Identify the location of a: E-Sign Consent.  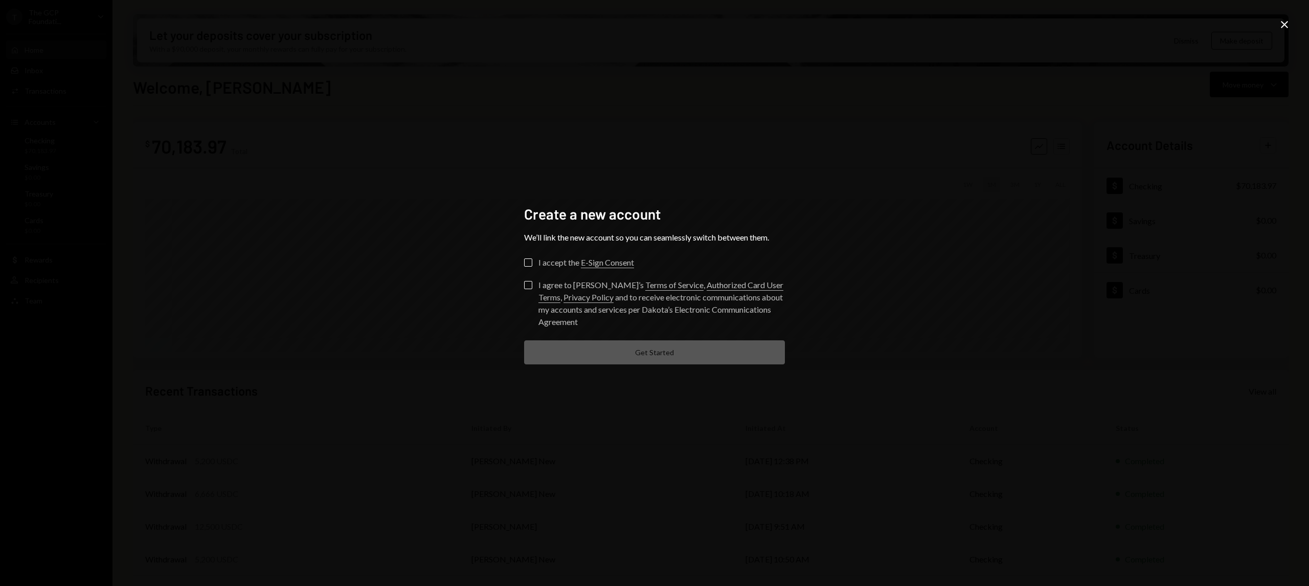
(608, 262).